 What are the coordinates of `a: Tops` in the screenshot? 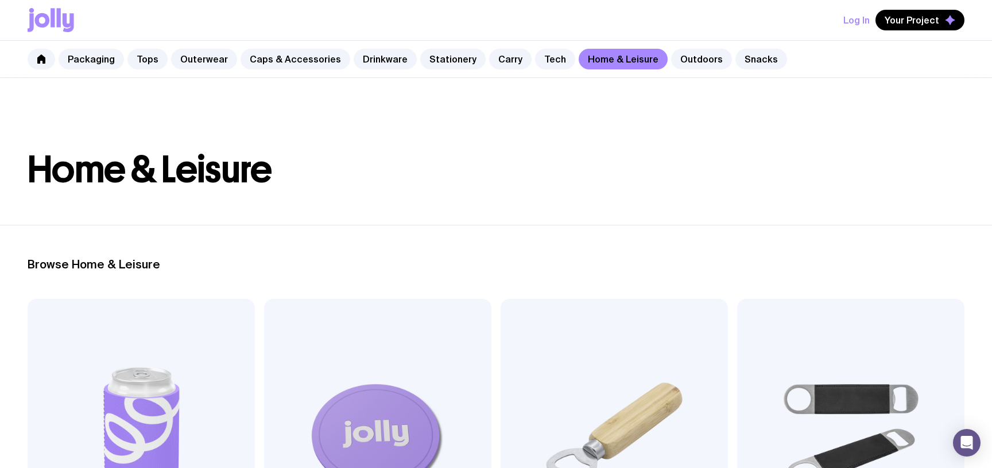 It's located at (148, 59).